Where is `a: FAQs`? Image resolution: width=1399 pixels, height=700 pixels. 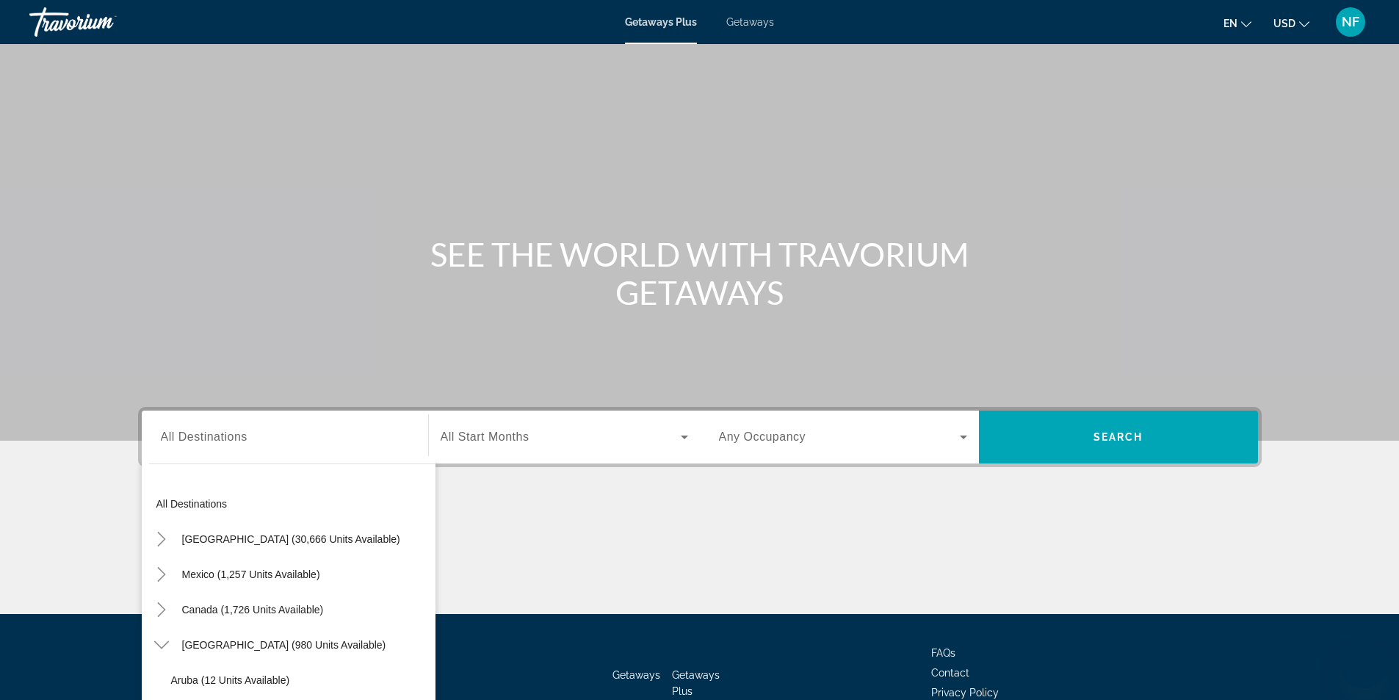
a: FAQs is located at coordinates (943, 653).